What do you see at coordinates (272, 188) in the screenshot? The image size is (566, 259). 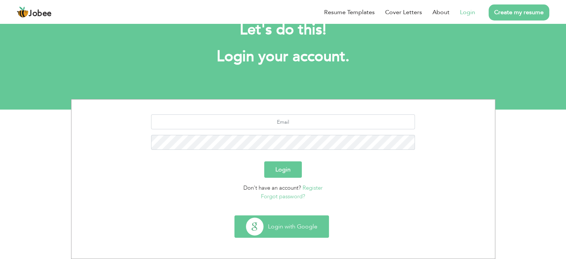 I see `span: Don't have an account?` at bounding box center [272, 188].